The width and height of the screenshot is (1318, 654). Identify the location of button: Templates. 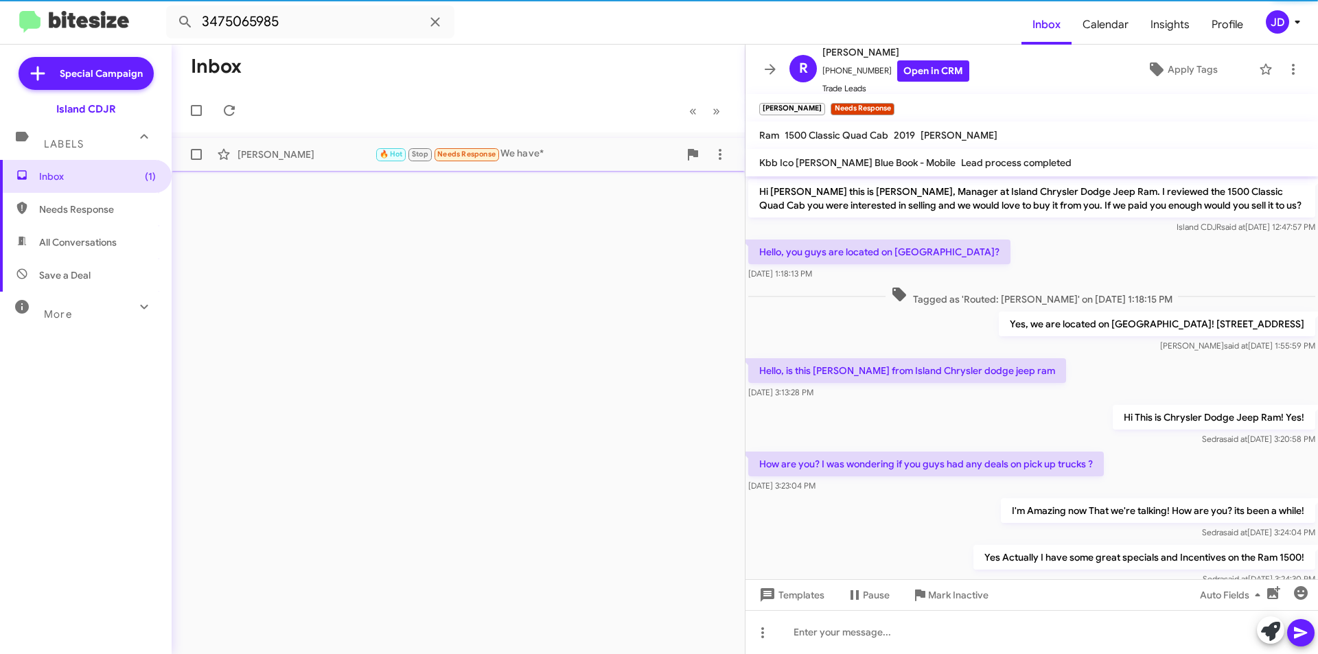
(790, 595).